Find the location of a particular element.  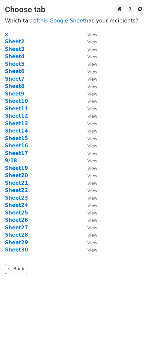

strong: Sheet10 is located at coordinates (17, 101).